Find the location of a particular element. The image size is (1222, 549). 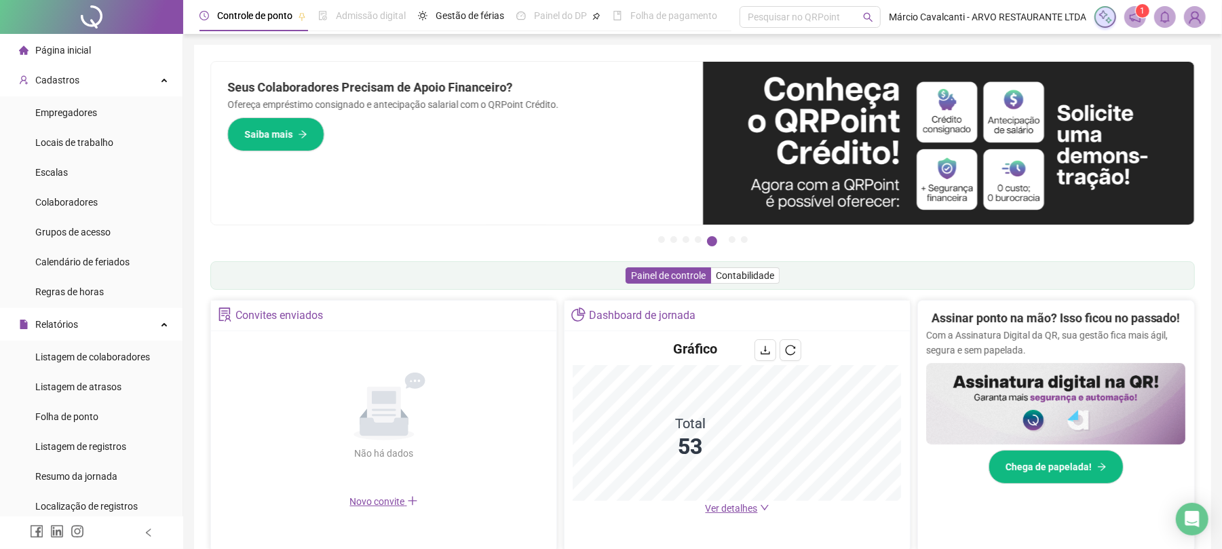

span: Admissão digital is located at coordinates (371, 16).